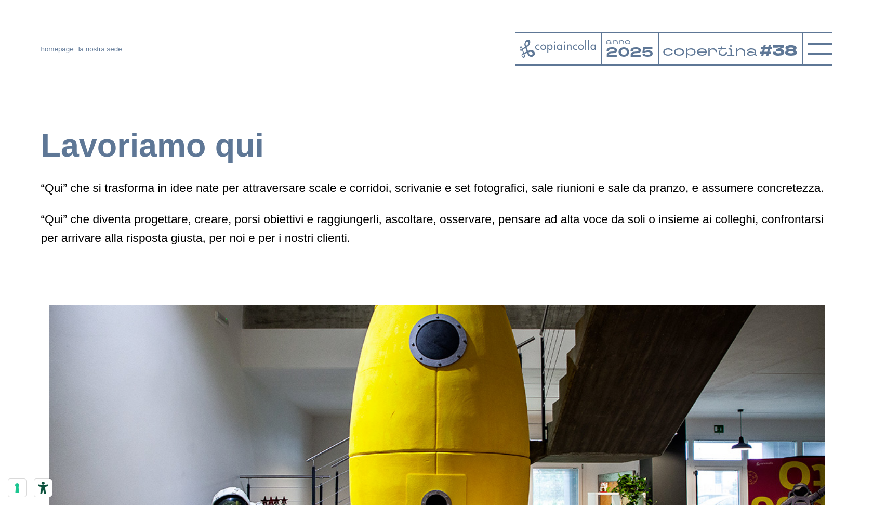 This screenshot has width=873, height=505. What do you see at coordinates (57, 49) in the screenshot?
I see `a: homepage` at bounding box center [57, 49].